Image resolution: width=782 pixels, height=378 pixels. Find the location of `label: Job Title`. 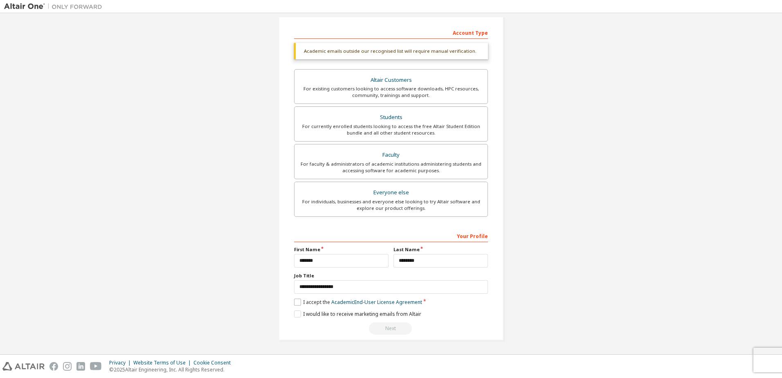

label: Job Title is located at coordinates (391, 276).